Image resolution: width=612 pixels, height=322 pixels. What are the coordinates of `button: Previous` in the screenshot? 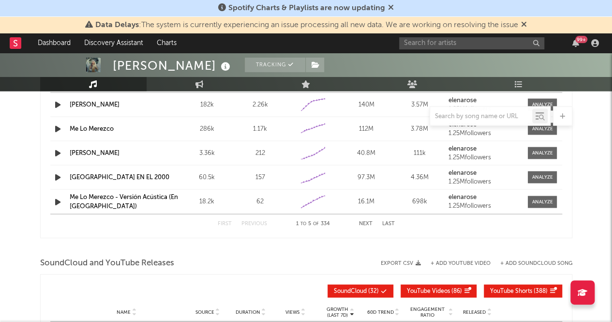 It's located at (254, 223).